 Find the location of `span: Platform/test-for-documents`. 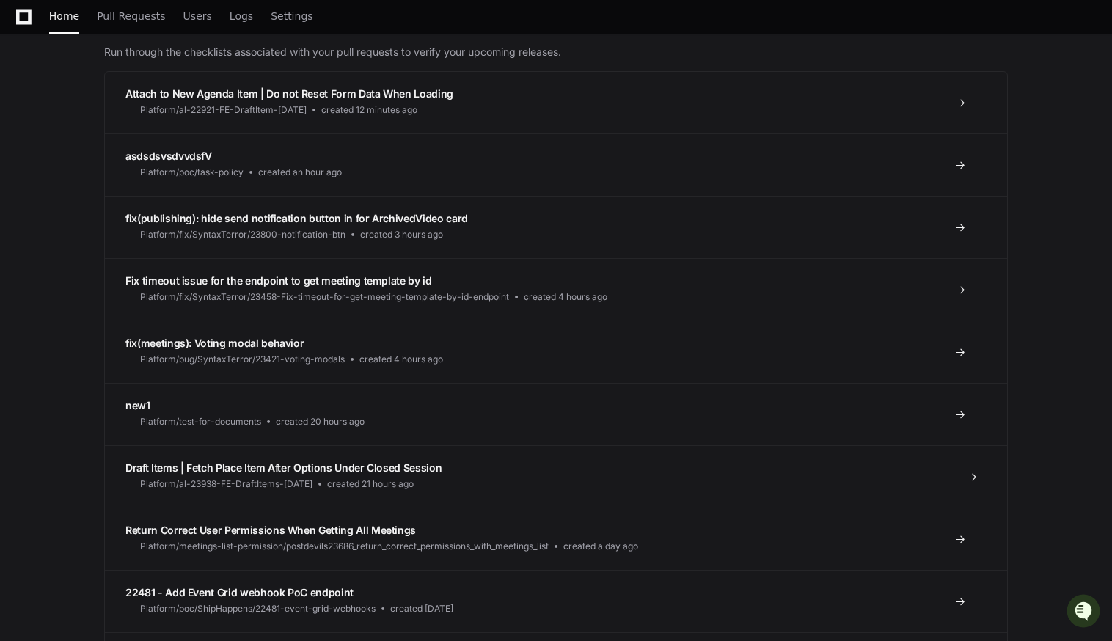

span: Platform/test-for-documents is located at coordinates (200, 422).